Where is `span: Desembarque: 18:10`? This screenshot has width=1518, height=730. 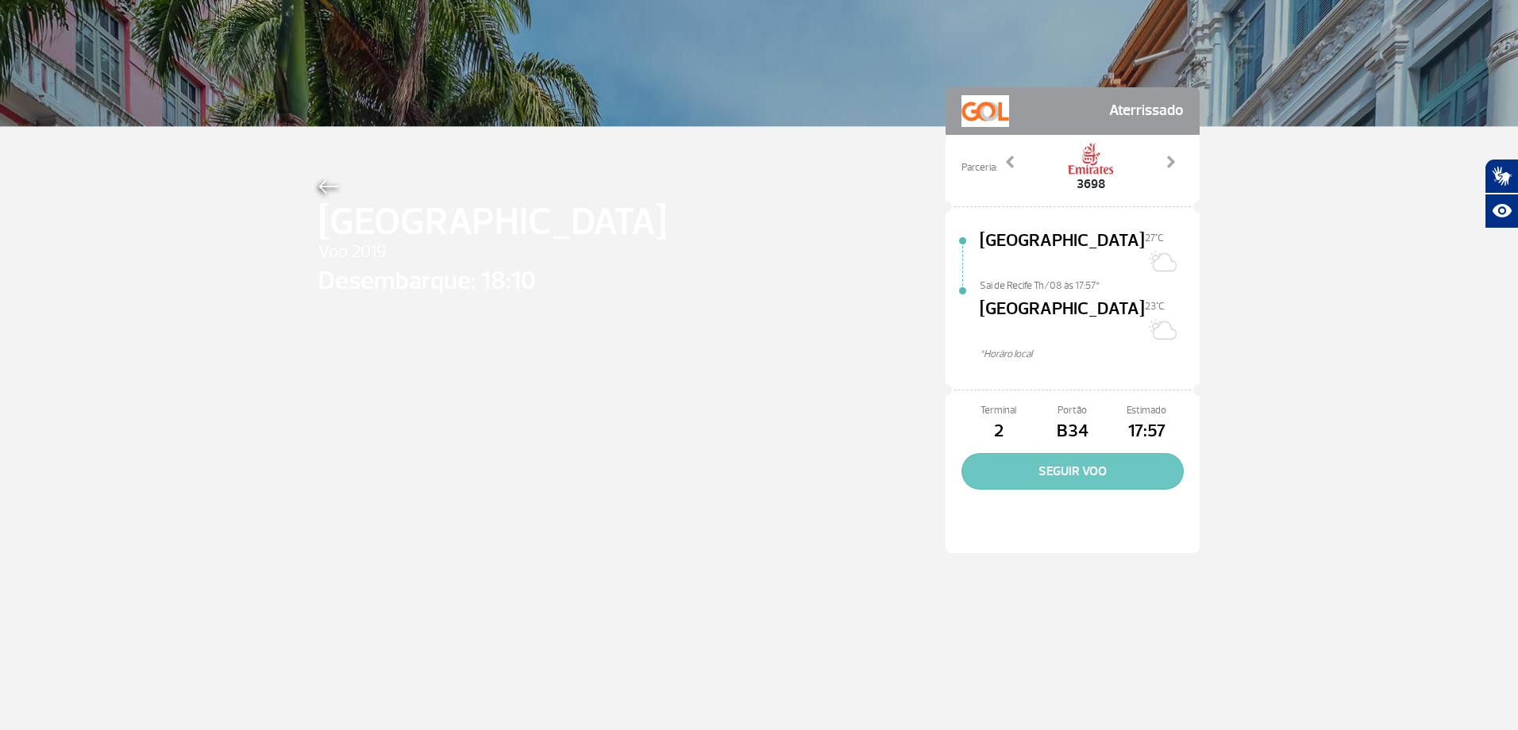 span: Desembarque: 18:10 is located at coordinates (492, 281).